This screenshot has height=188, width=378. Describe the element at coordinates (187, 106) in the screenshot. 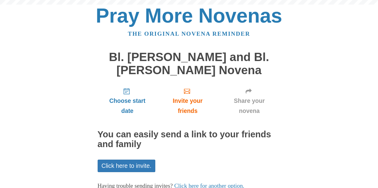

I see `span: Invite your friends` at that location.